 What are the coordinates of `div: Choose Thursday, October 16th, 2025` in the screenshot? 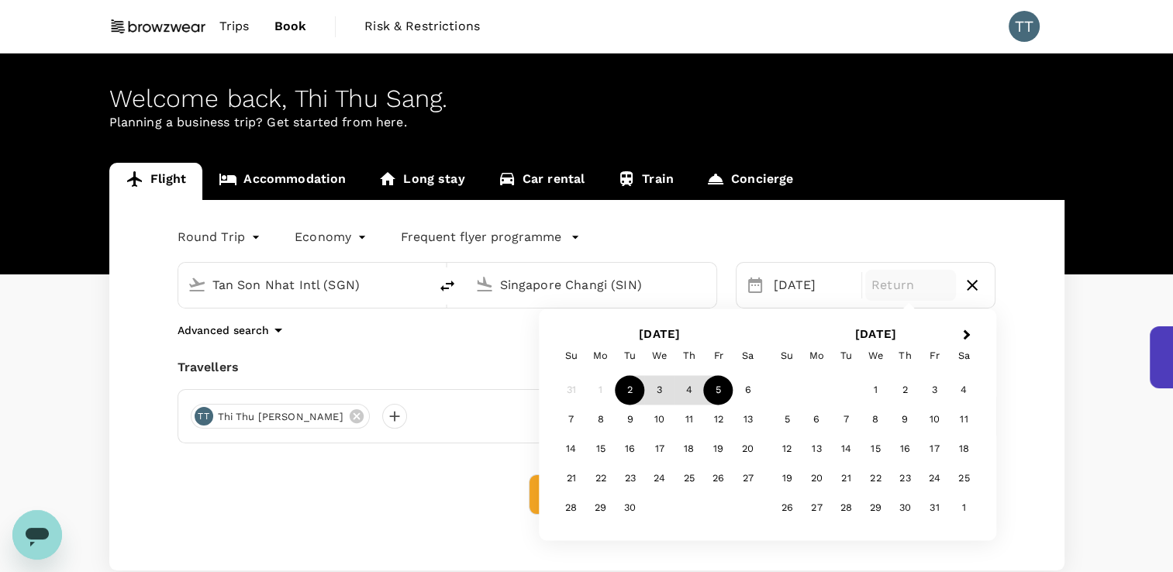 It's located at (905, 450).